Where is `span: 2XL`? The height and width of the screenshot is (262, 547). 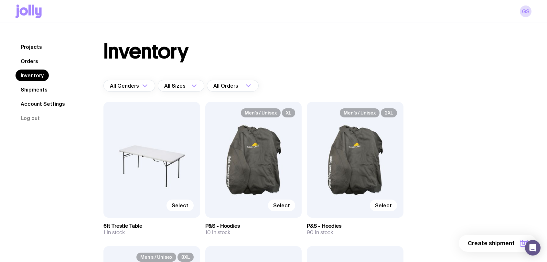
span: 2XL is located at coordinates (389, 113).